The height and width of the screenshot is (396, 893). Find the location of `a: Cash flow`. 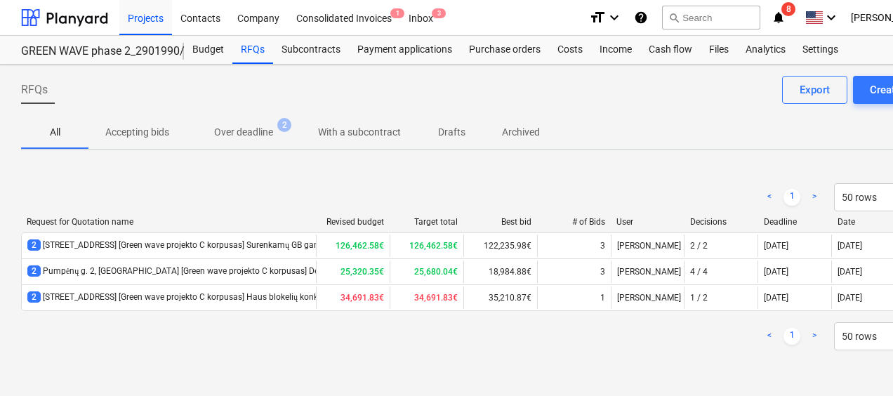

a: Cash flow is located at coordinates (670, 50).